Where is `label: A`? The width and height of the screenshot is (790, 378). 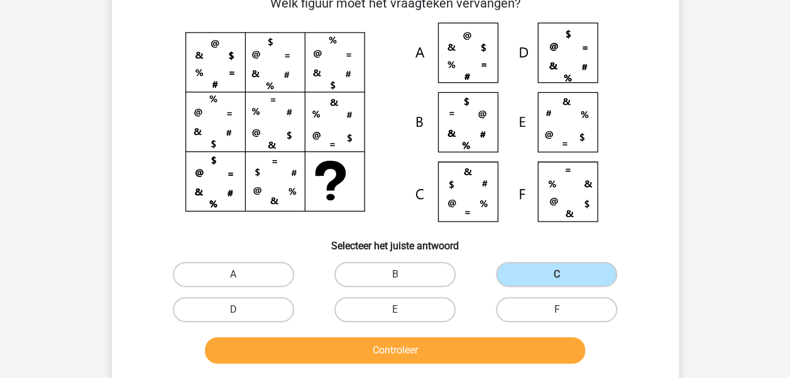 label: A is located at coordinates (233, 275).